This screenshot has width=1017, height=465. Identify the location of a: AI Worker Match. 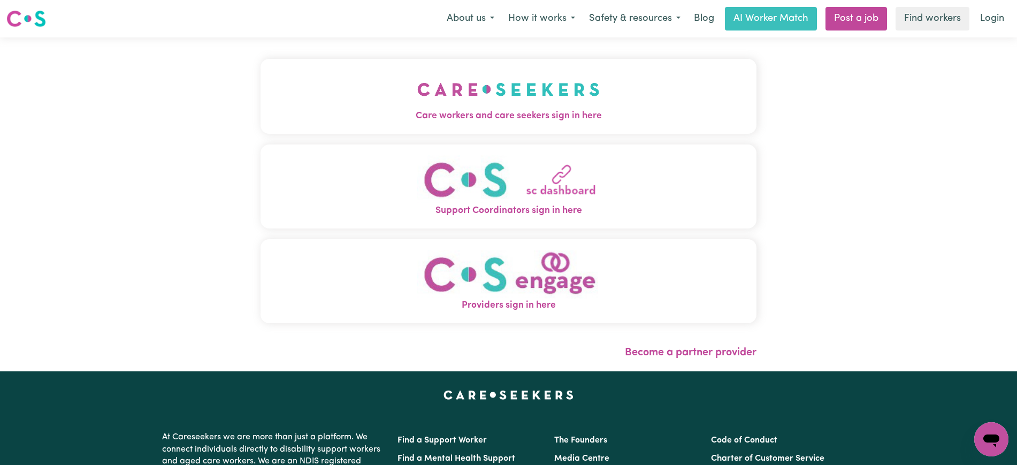
(771, 19).